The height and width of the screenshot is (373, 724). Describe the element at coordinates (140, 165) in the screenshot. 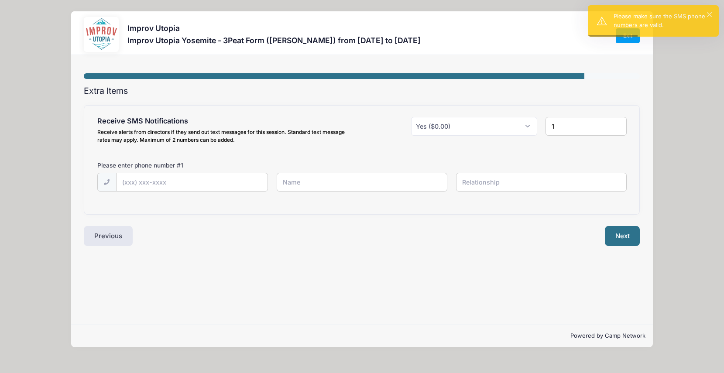

I see `label: Please enter phone number #` at that location.